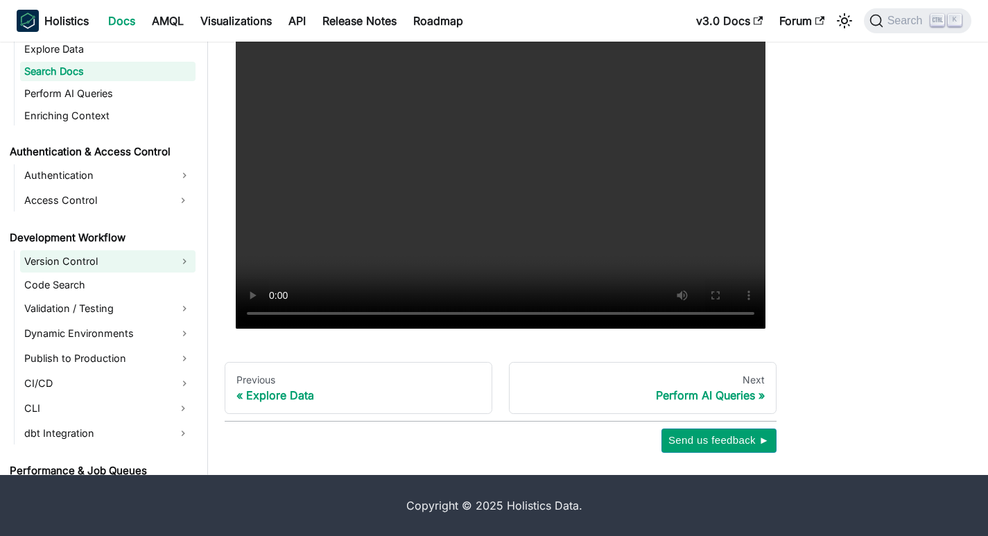 This screenshot has height=536, width=988. Describe the element at coordinates (108, 359) in the screenshot. I see `a: Publish to Production` at that location.